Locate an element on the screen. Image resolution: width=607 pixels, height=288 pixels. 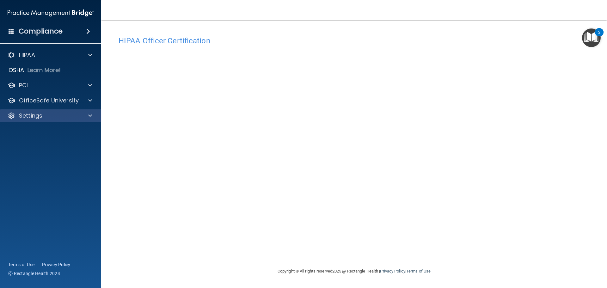
button: Open Resource Center, 2 new notifications is located at coordinates (591, 38).